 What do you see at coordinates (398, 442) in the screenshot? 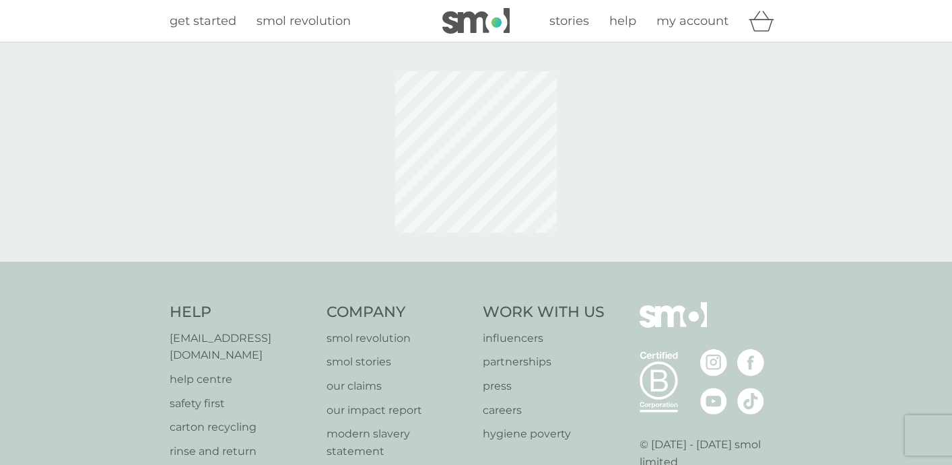
I see `p: modern slavery statement` at bounding box center [398, 442].